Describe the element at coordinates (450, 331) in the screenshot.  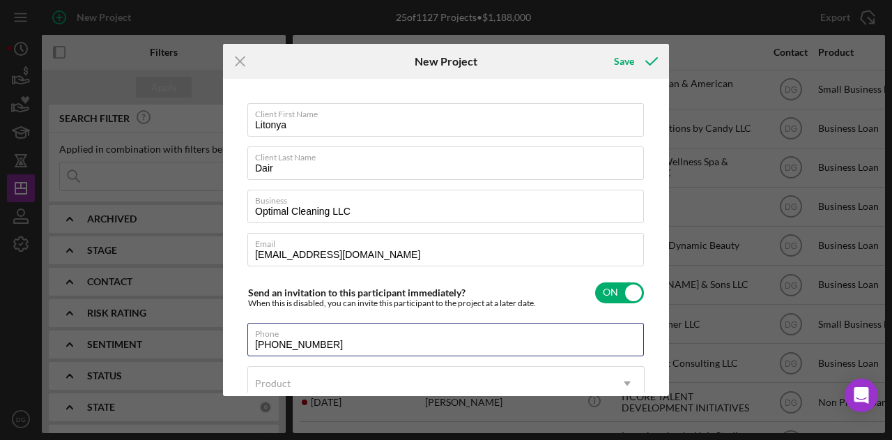
I see `label: Phone` at that location.